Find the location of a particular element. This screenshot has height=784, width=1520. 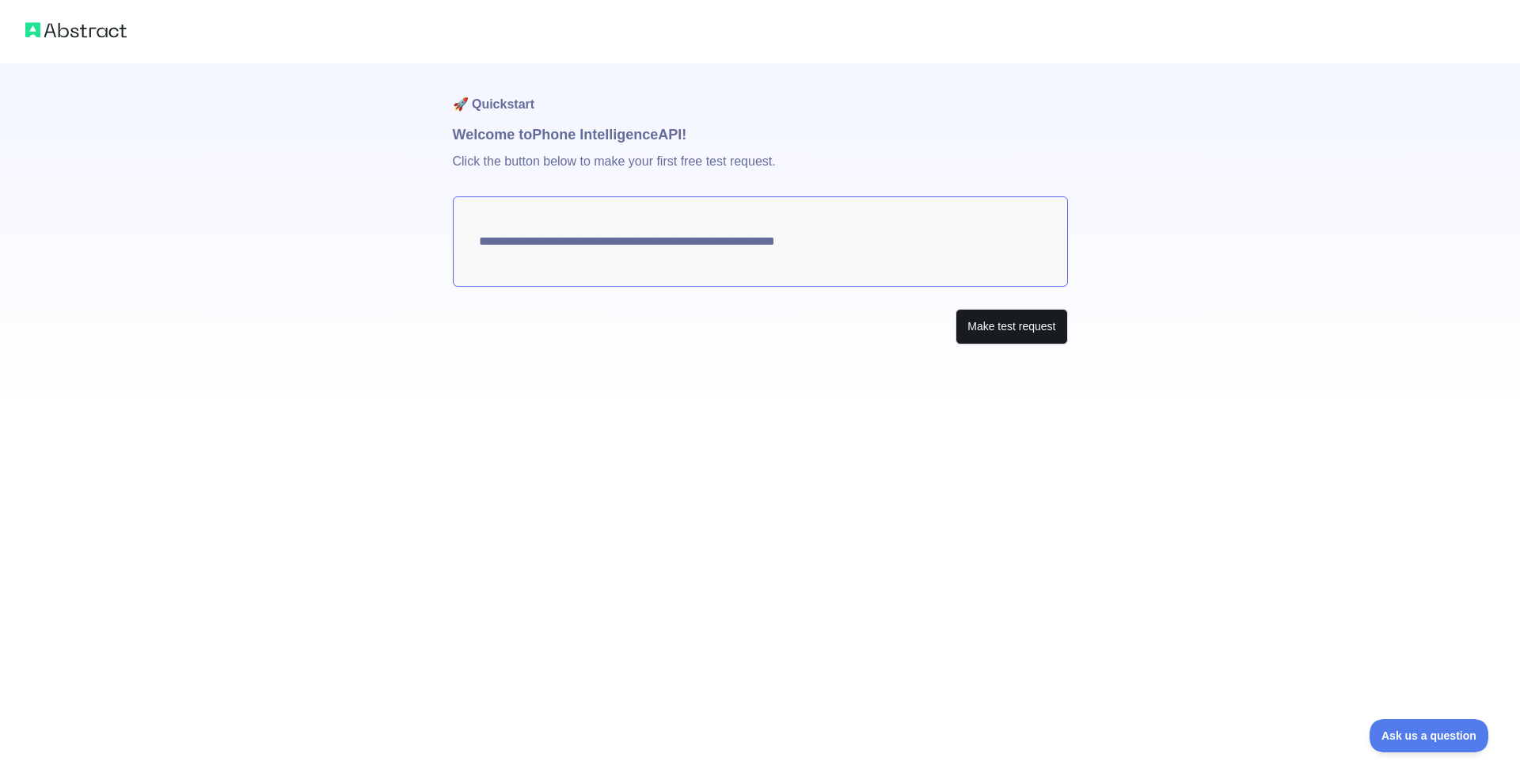

h1: Welcome to Phone Intelligence API! is located at coordinates (760, 134).